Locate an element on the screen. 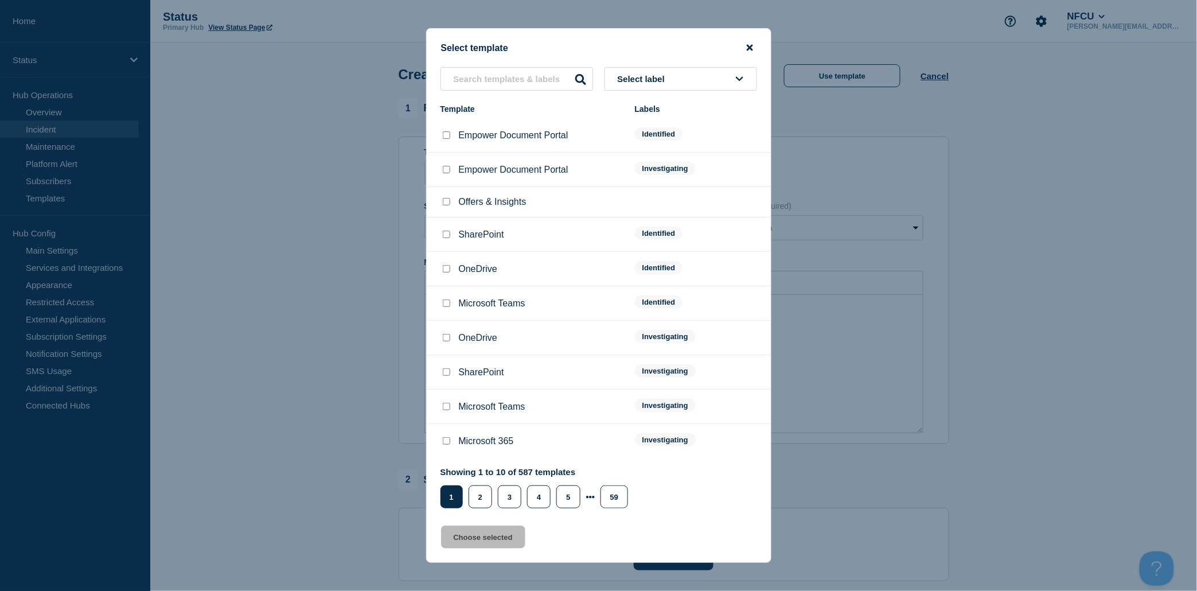  div: Template is located at coordinates (532, 109).